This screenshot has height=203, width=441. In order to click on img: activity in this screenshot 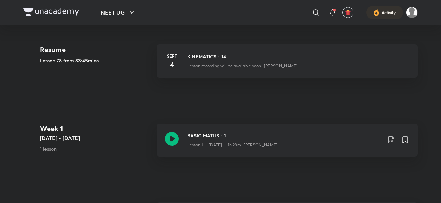, I will do `click(377, 13)`.